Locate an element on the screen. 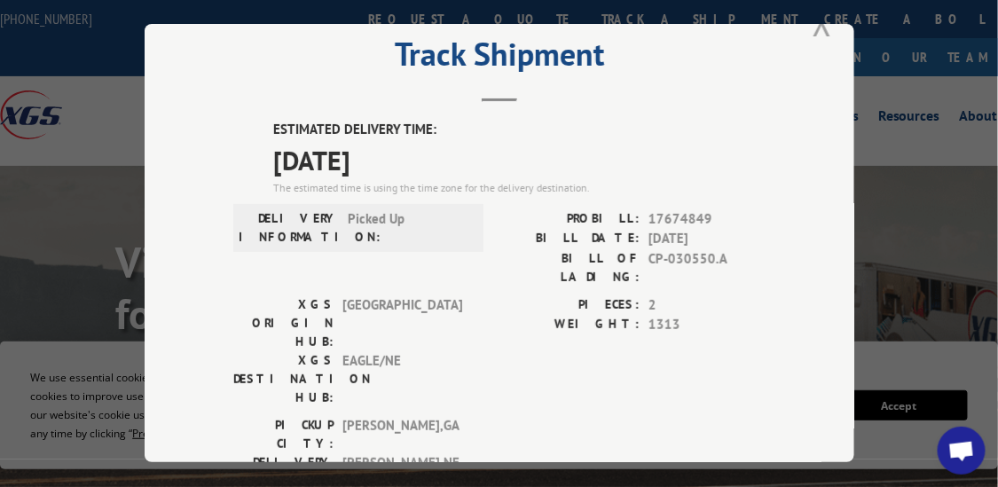 The height and width of the screenshot is (487, 998). div: The estimated time is using the time zone for the delivery destination. is located at coordinates (519, 188).